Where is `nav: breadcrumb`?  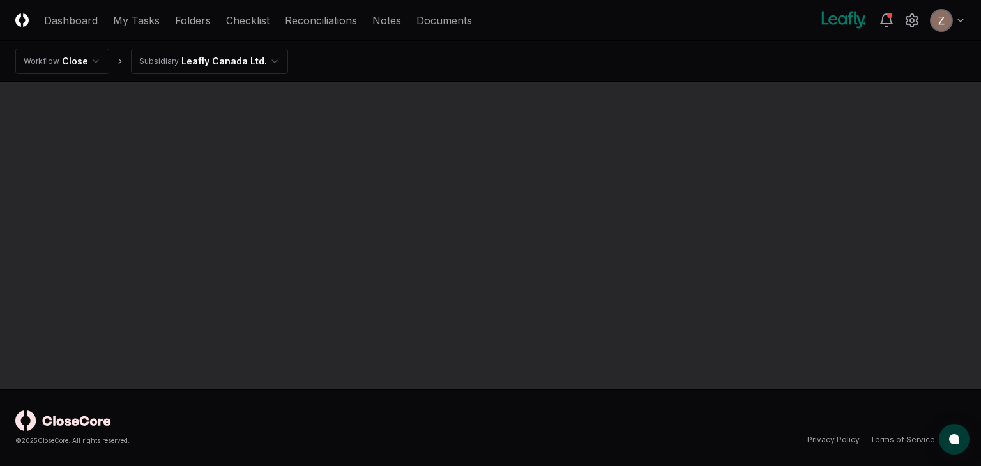 nav: breadcrumb is located at coordinates (151, 61).